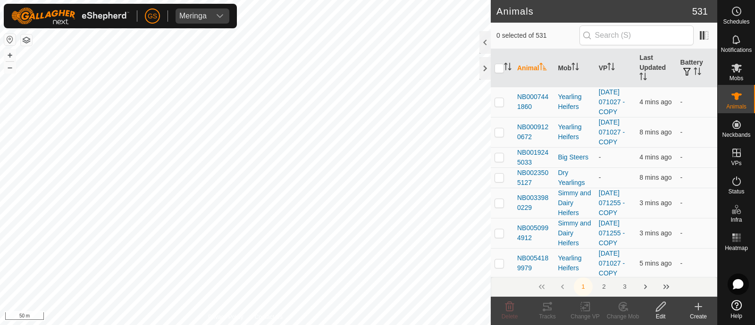  I want to click on span: GS, so click(152, 16).